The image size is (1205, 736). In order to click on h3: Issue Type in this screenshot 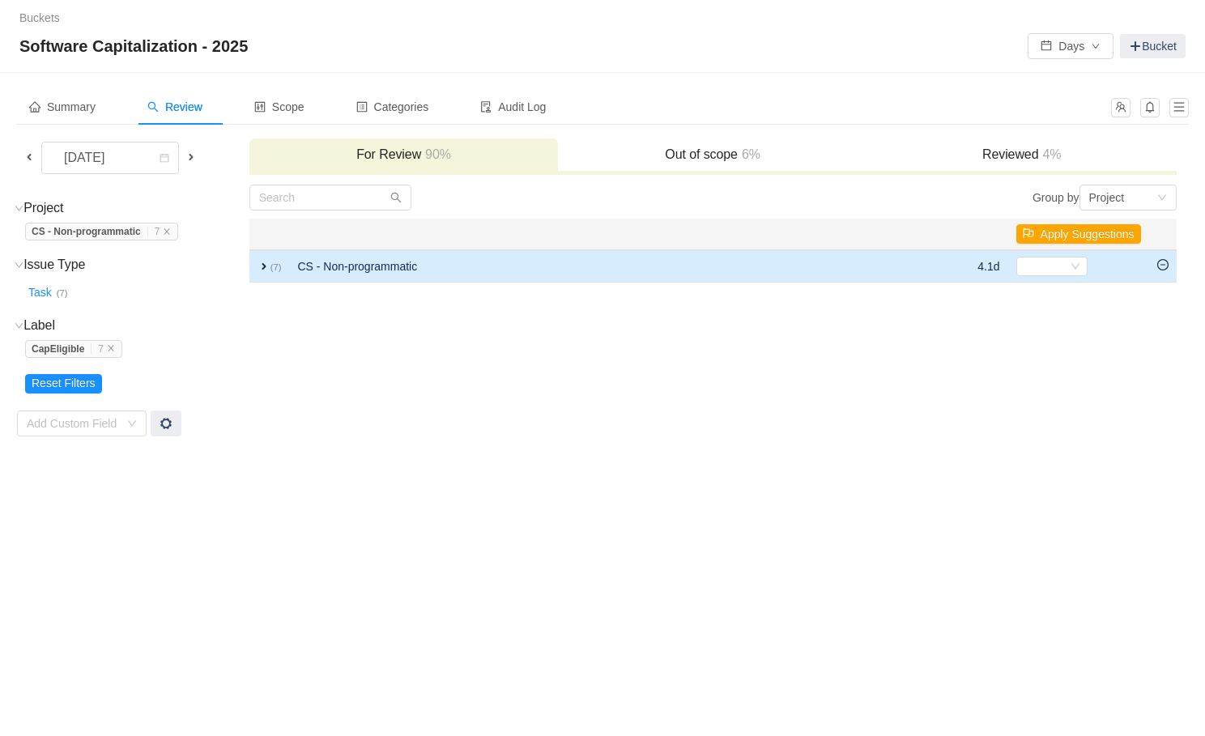, I will do `click(136, 265)`.